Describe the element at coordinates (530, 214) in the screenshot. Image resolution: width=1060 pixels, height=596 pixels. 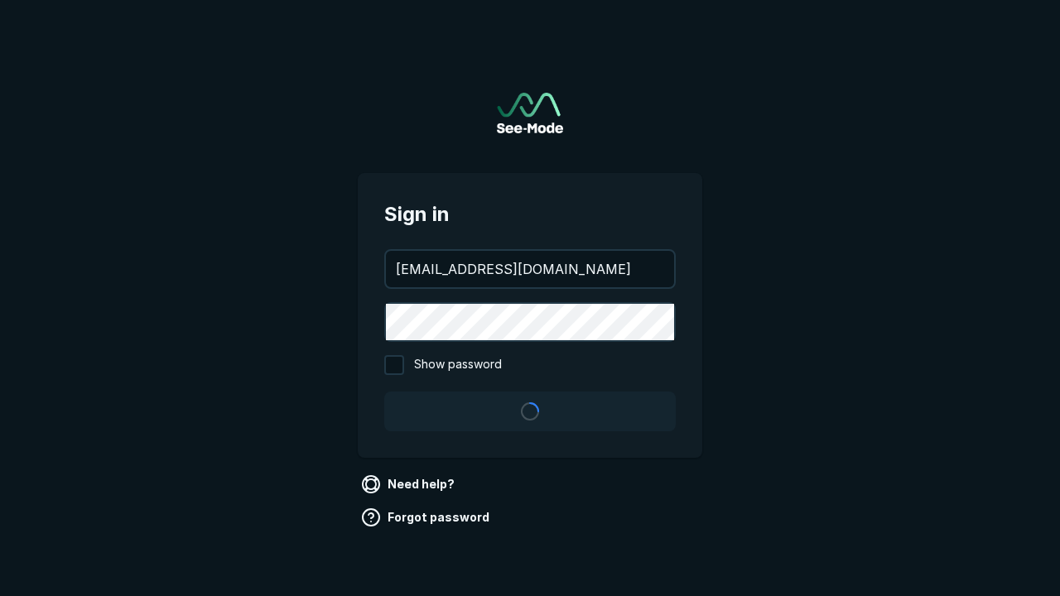
I see `span: Sign in` at that location.